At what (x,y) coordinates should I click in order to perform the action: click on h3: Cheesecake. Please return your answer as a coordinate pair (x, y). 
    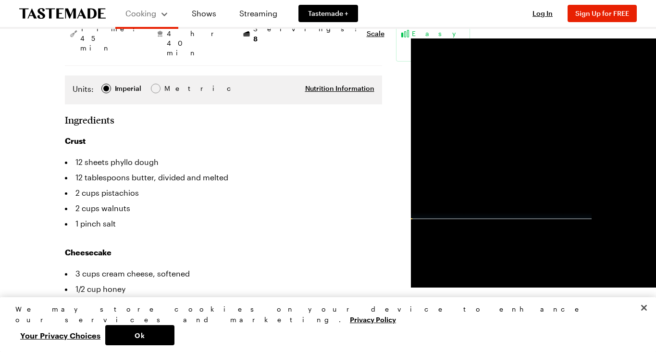
    Looking at the image, I should click on (224, 252).